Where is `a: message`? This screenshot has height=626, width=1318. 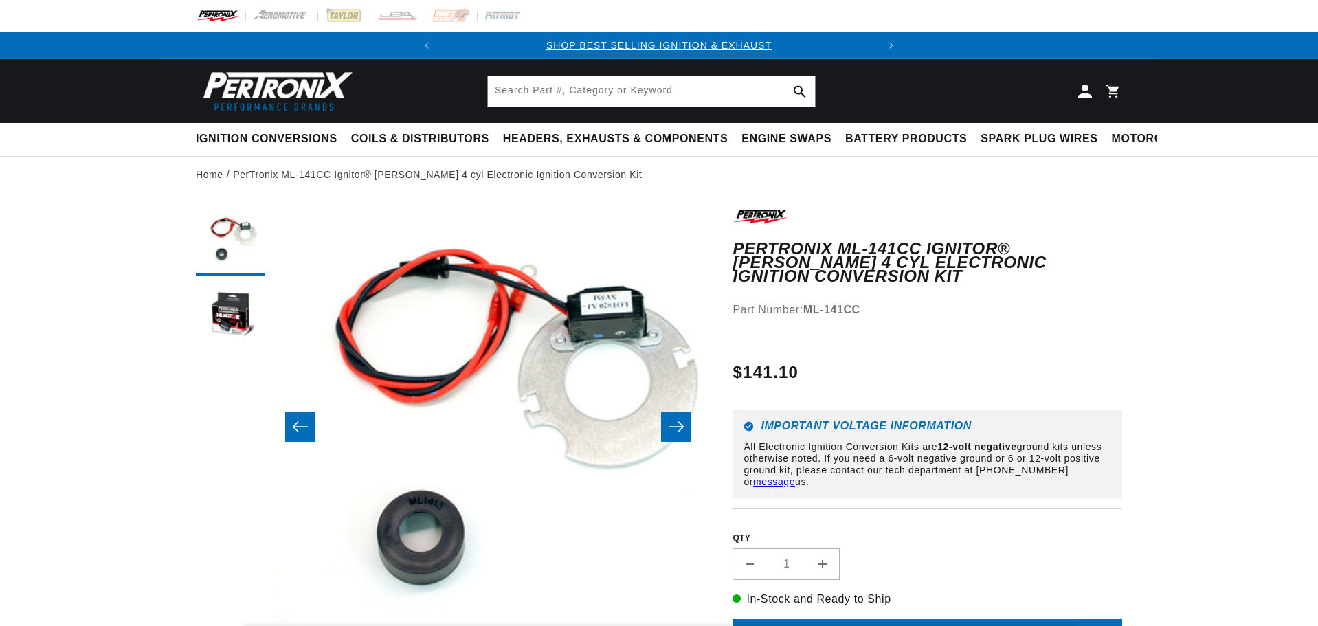
a: message is located at coordinates (774, 482).